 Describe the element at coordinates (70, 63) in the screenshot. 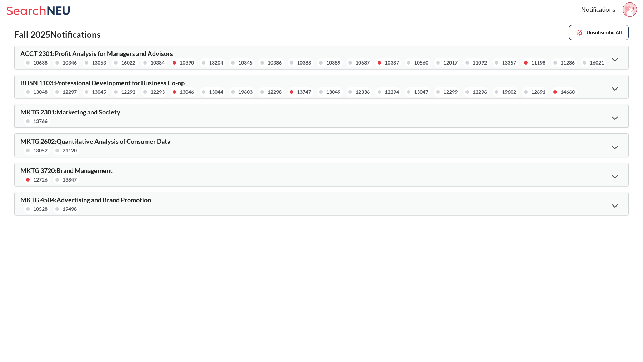

I see `div: 10346` at that location.